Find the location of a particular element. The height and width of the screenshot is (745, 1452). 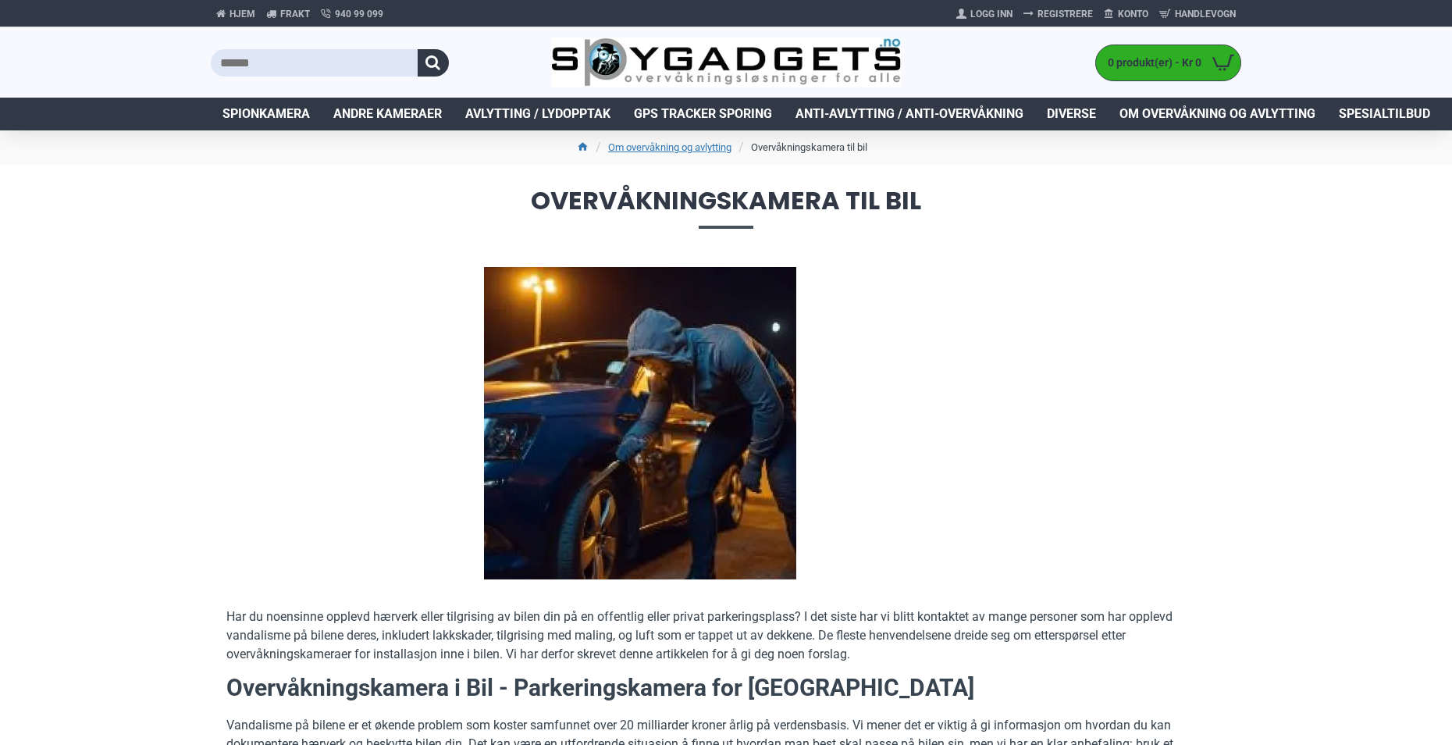

a: GPS Tracker Sporing is located at coordinates (703, 114).